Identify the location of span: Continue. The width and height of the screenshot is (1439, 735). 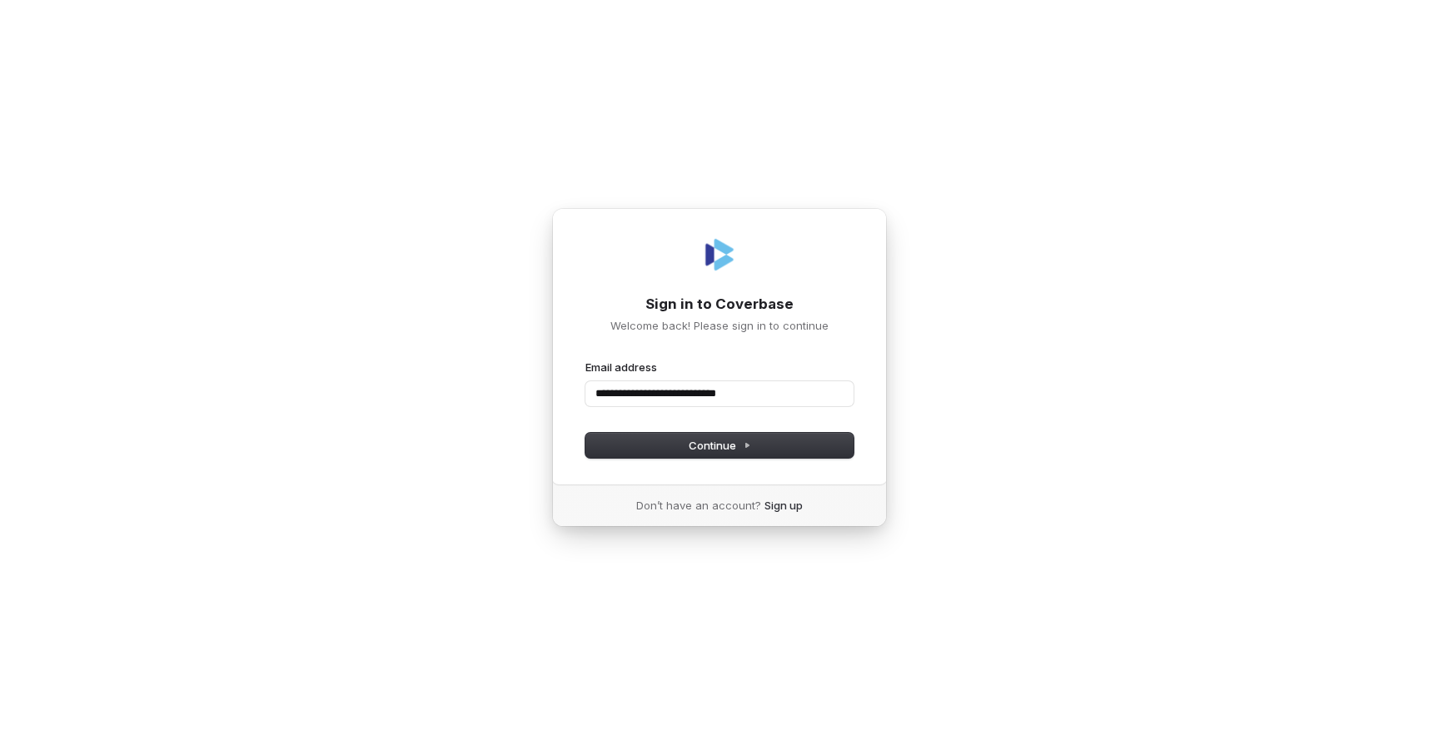
(719, 445).